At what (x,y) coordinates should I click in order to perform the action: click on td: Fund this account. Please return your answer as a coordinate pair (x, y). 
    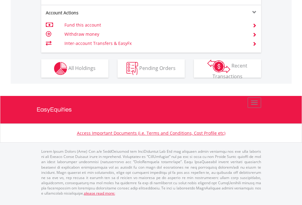
    Looking at the image, I should click on (154, 25).